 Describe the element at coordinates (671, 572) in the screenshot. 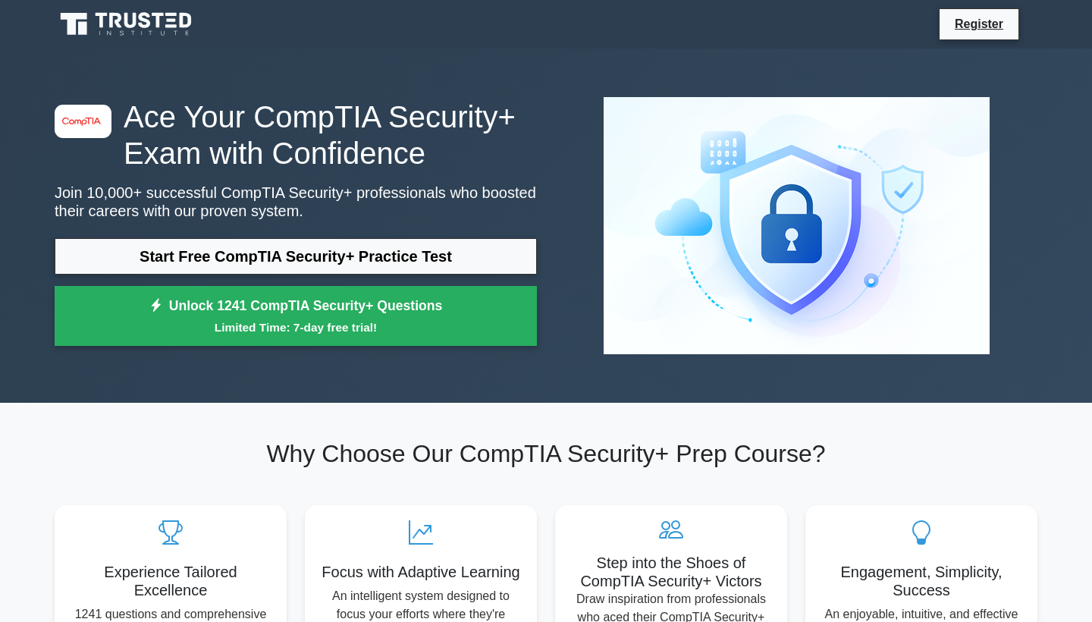

I see `h5: Step into the Shoes of CompTIA Security+ Victors` at that location.